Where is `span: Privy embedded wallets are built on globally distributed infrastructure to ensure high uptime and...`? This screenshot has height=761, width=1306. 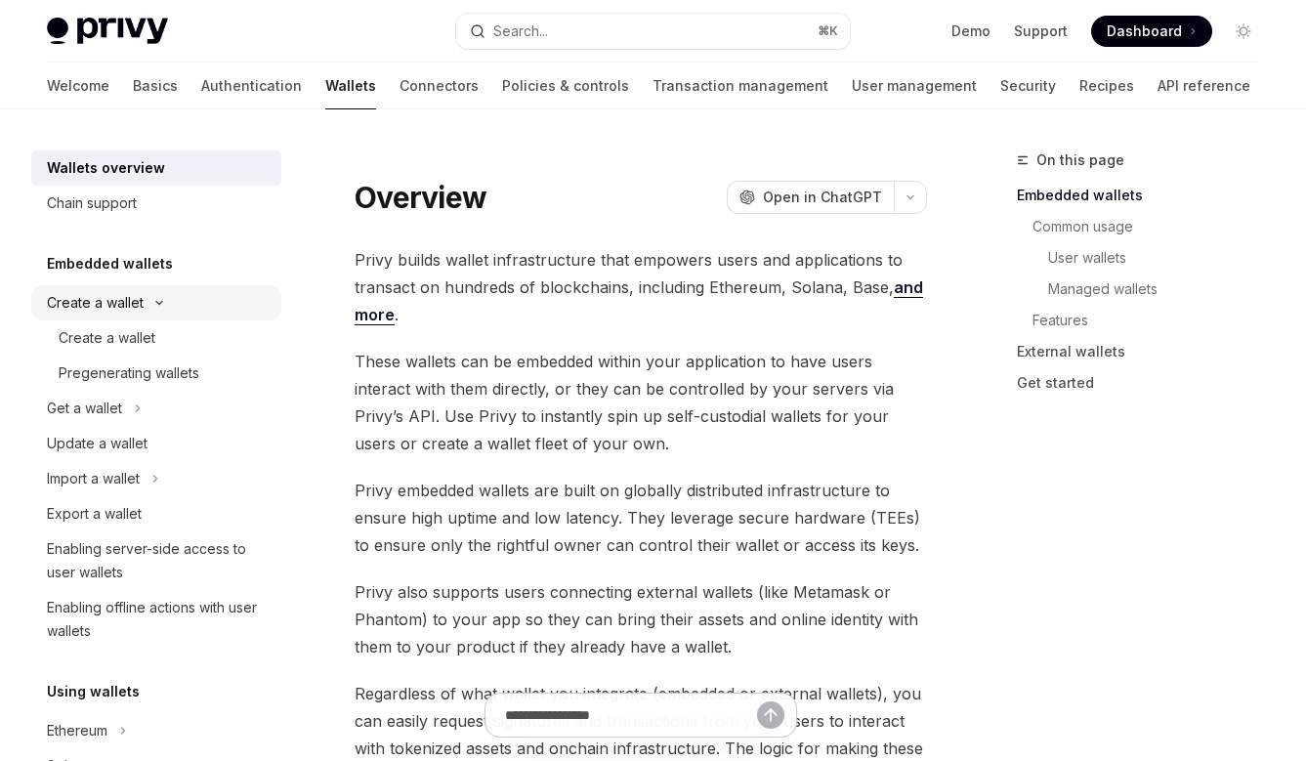 span: Privy embedded wallets are built on globally distributed infrastructure to ensure high uptime and... is located at coordinates (641, 518).